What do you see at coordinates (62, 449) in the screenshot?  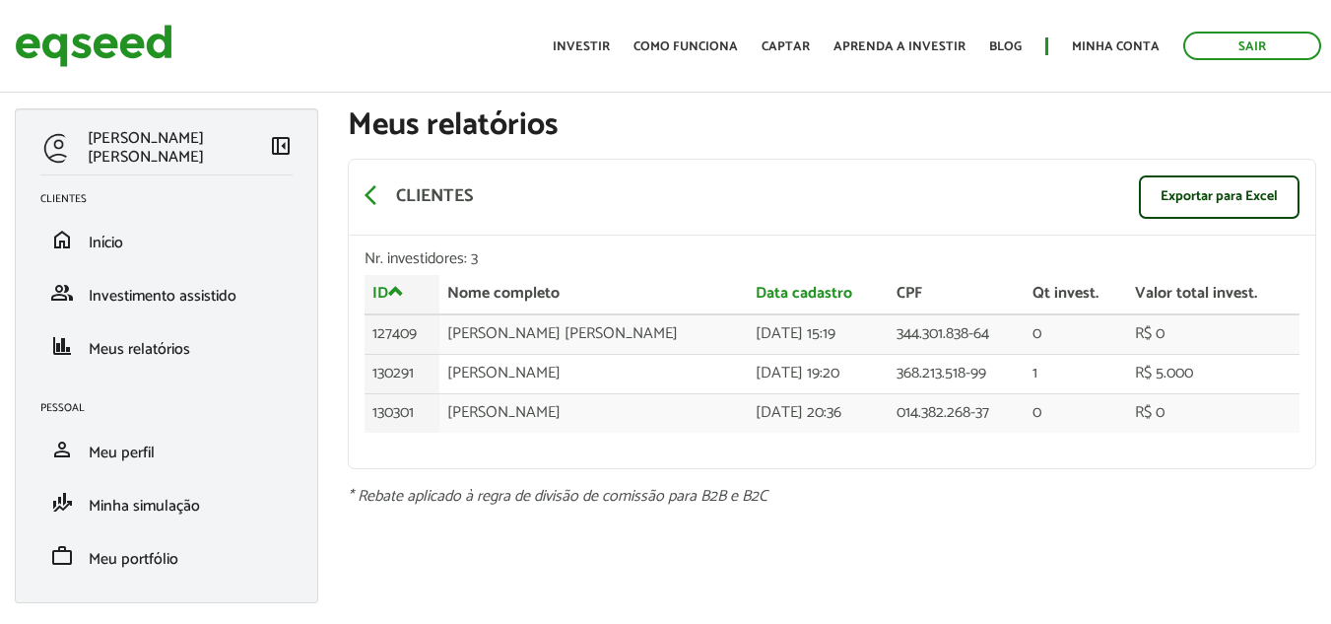 I see `span: person` at bounding box center [62, 449].